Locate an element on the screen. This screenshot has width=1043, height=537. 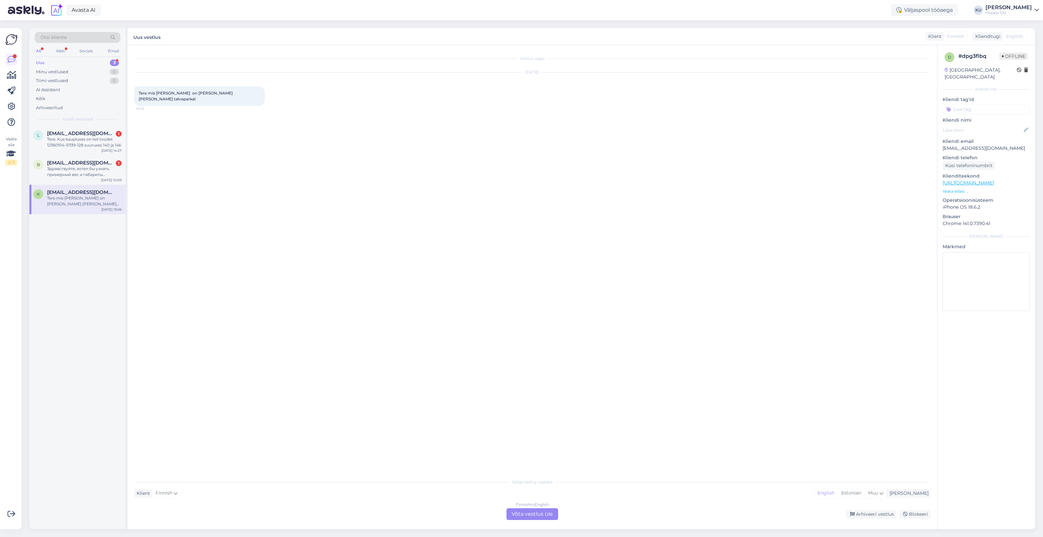
div: Võta vestlus üle is located at coordinates (532, 514).